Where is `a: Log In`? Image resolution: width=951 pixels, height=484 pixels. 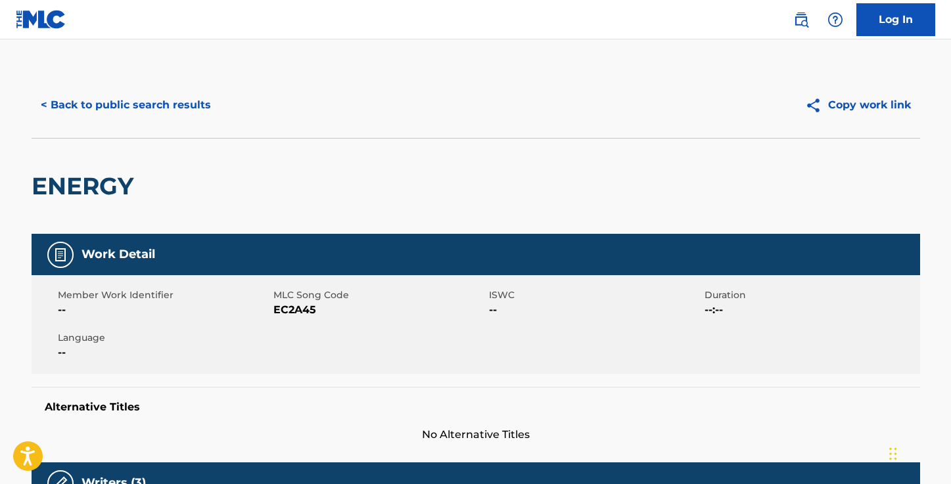 a: Log In is located at coordinates (896, 20).